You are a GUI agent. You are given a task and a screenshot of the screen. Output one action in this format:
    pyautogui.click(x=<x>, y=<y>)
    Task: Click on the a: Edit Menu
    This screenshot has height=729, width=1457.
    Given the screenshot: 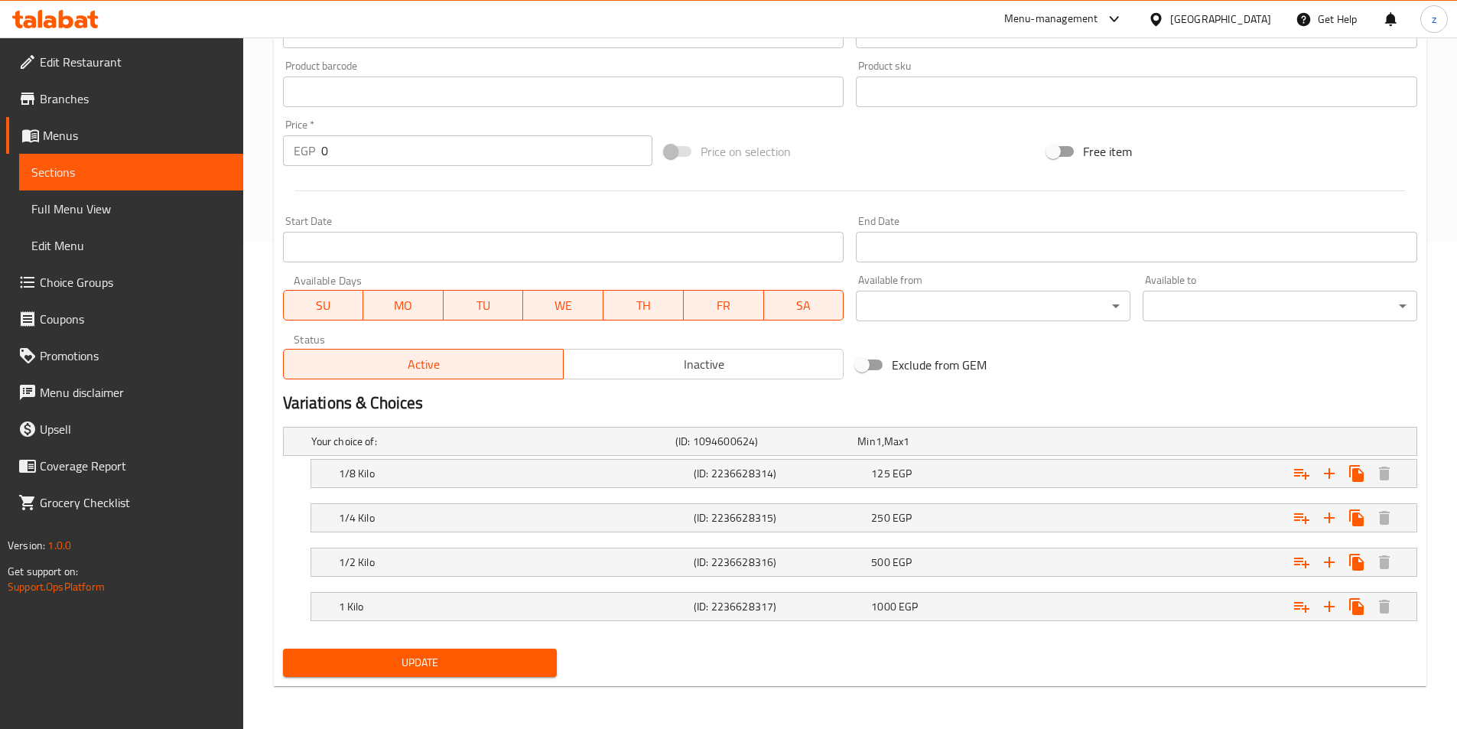 What is the action you would take?
    pyautogui.click(x=131, y=245)
    